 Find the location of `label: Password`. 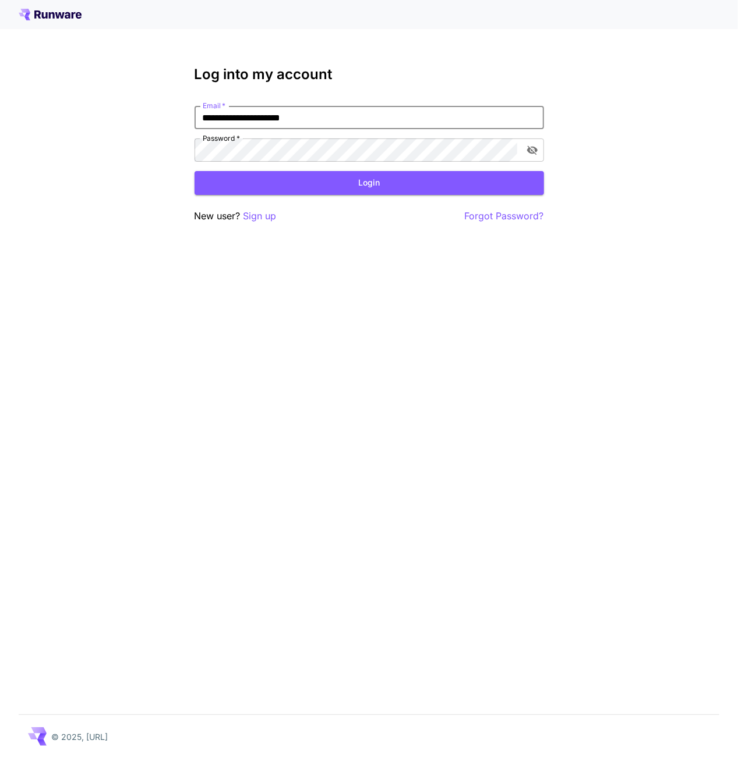

label: Password is located at coordinates (221, 138).